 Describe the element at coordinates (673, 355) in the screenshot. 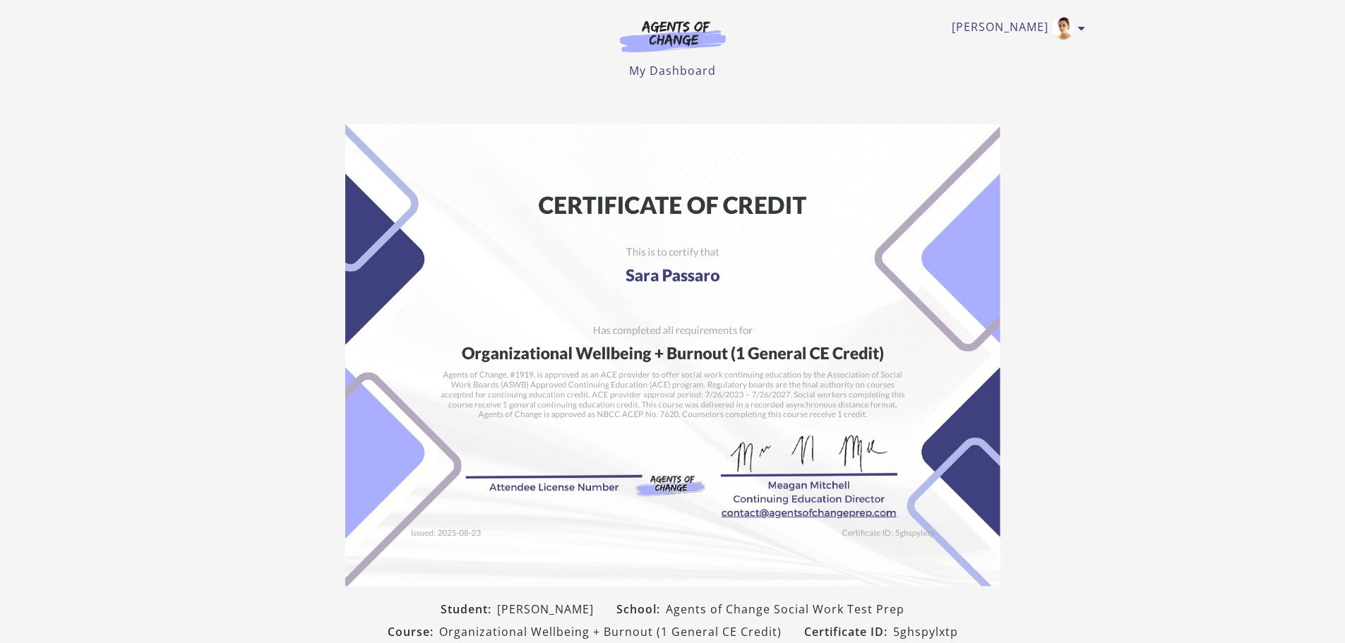

I see `img: Certificate` at that location.